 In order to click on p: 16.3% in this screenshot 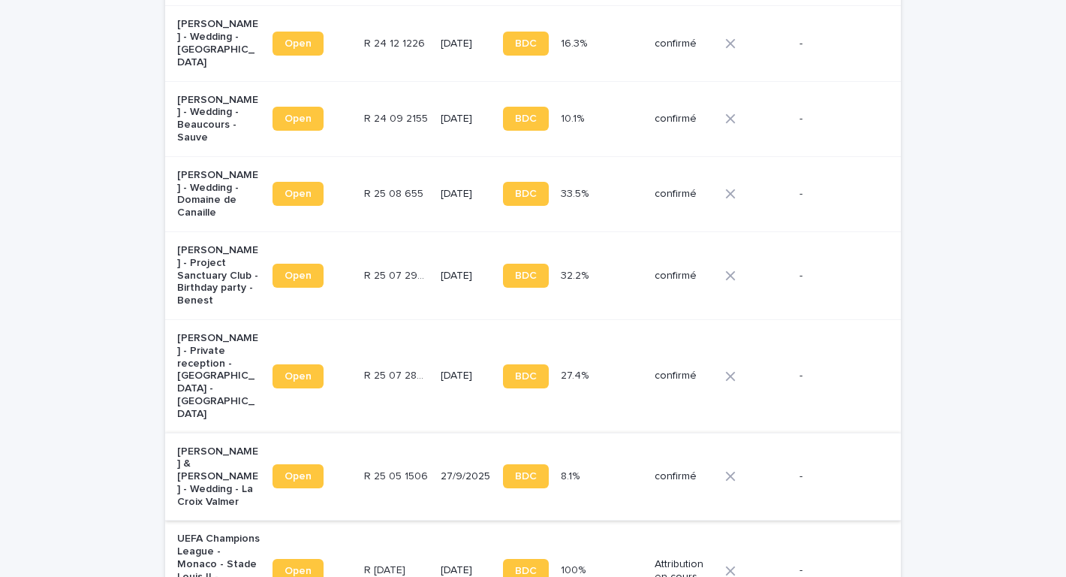, I will do `click(575, 42)`.